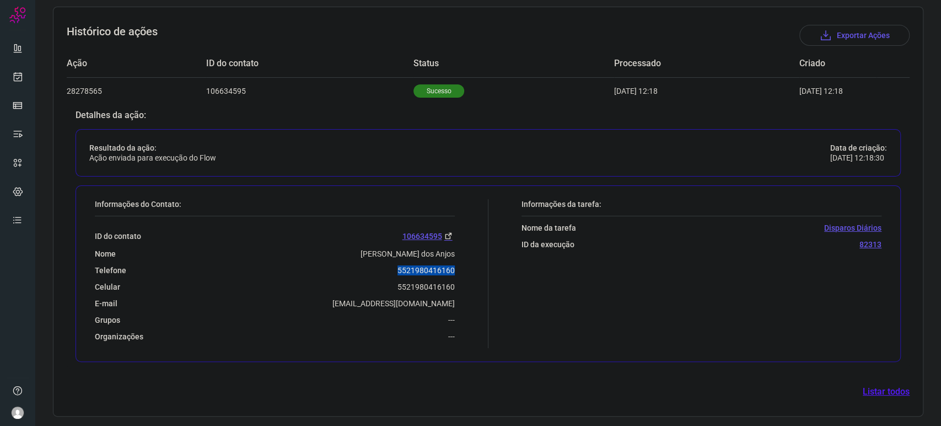  Describe the element at coordinates (119, 336) in the screenshot. I see `p: Organizações` at that location.